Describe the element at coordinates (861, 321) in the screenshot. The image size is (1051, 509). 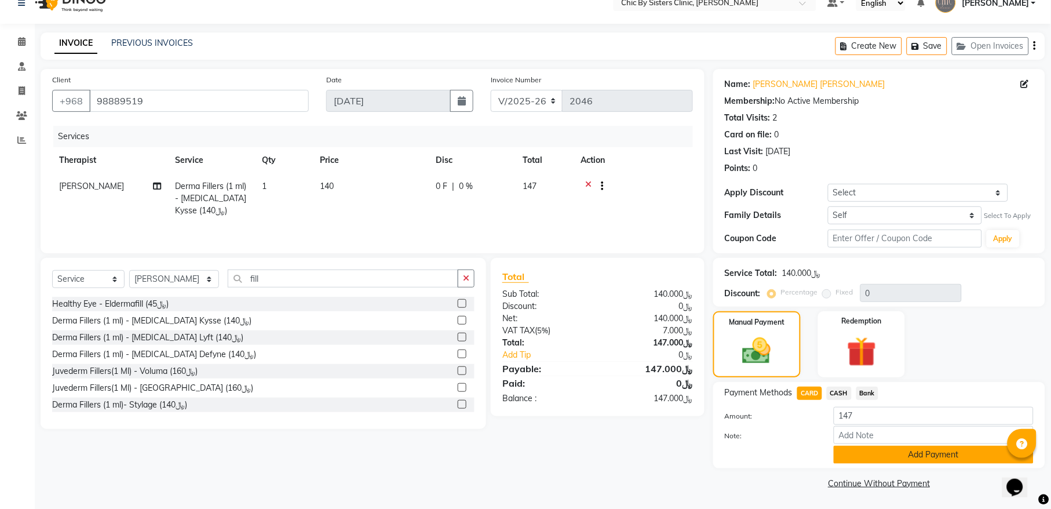
I see `label: Redemption` at that location.